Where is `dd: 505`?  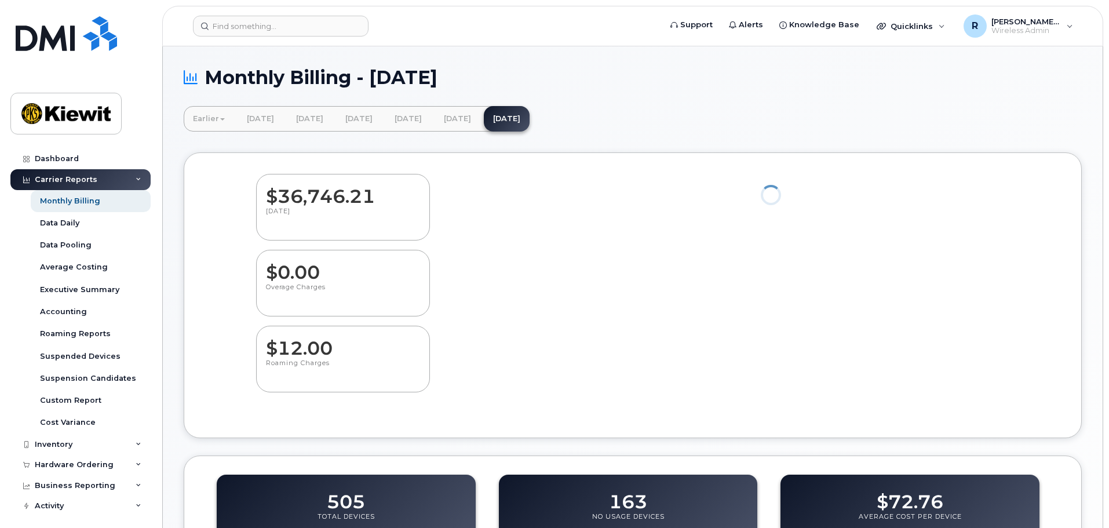 dd: 505 is located at coordinates (346, 496).